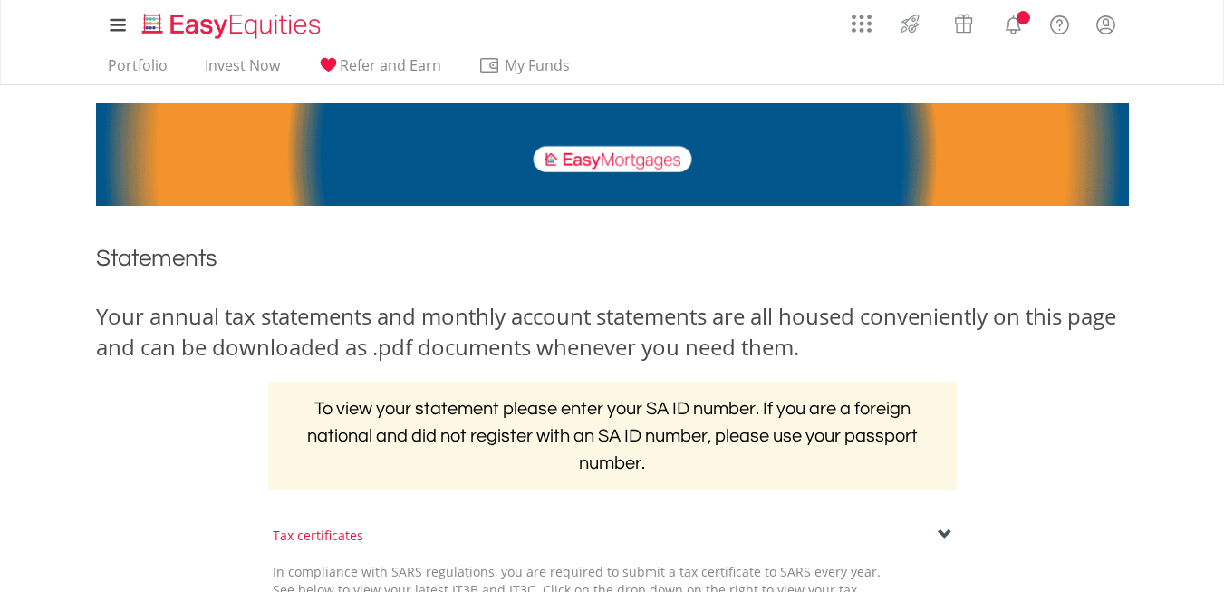 The image size is (1224, 592). Describe the element at coordinates (963, 24) in the screenshot. I see `img: vouchers-v2.svg` at that location.